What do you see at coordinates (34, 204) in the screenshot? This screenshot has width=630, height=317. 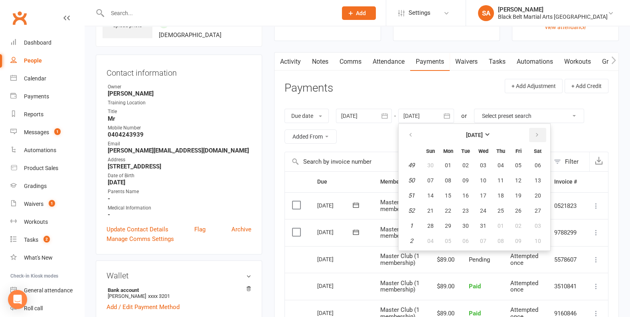 I see `div: Waivers` at bounding box center [34, 204].